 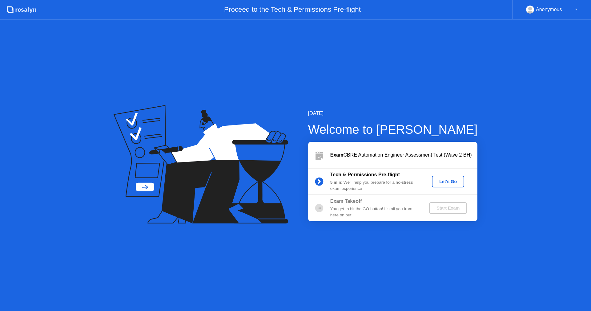 I want to click on b: 5 min, so click(x=336, y=182).